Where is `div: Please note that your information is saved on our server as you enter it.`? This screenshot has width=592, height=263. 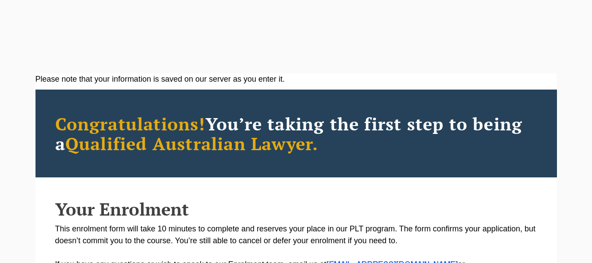
div: Please note that your information is saved on our server as you enter it. is located at coordinates (296, 79).